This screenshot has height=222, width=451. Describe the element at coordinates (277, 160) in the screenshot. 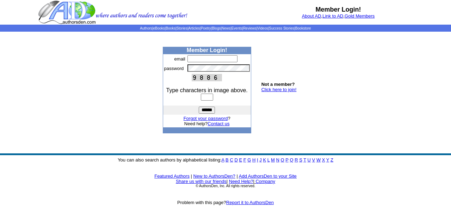

I see `a: N` at that location.